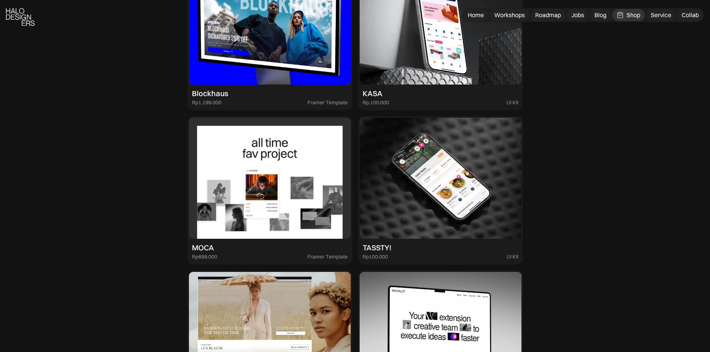 This screenshot has height=352, width=710. I want to click on div: Jobs, so click(577, 15).